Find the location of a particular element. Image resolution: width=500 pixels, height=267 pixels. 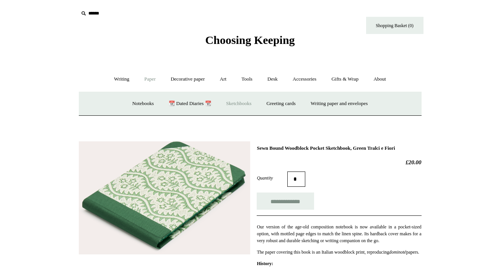

a: About is located at coordinates (379, 79).